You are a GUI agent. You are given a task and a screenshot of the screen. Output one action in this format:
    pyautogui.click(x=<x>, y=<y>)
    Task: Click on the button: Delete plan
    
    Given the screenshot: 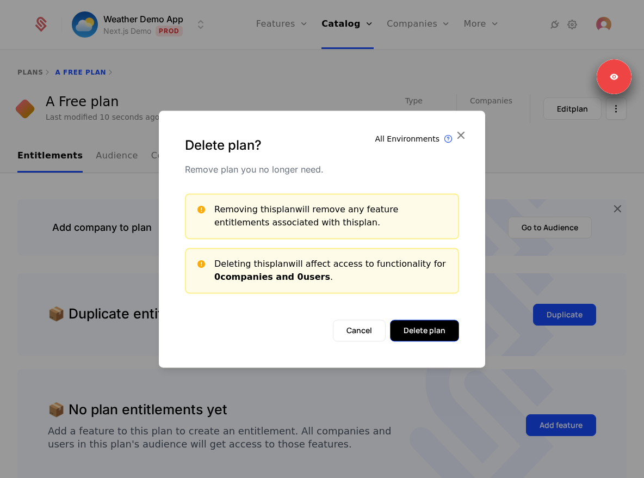 What is the action you would take?
    pyautogui.click(x=424, y=330)
    